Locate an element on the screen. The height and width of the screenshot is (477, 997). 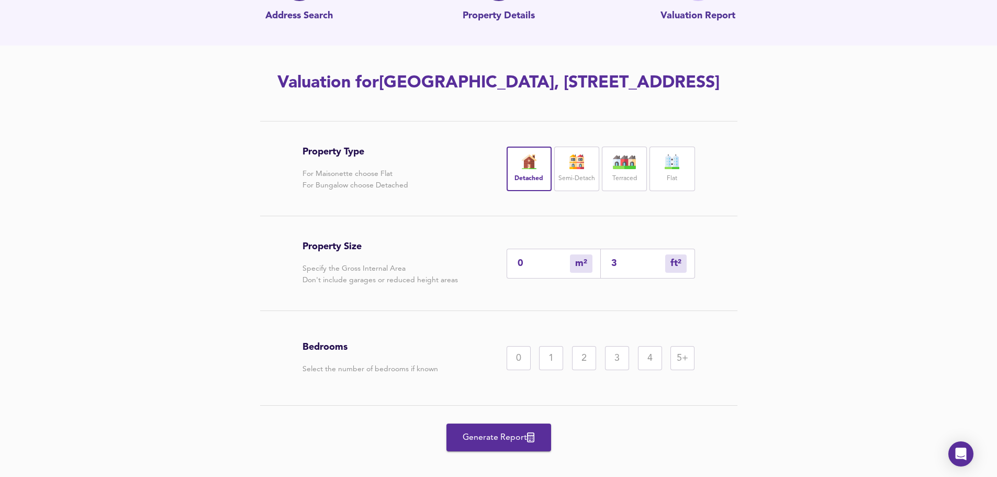
div: 0 is located at coordinates (518, 358).